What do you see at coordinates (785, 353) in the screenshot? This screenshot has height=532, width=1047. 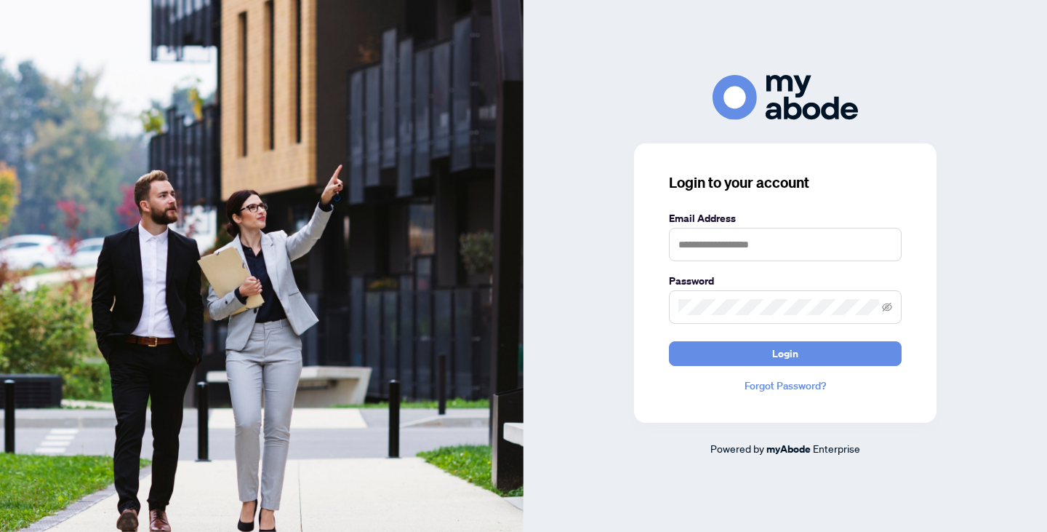 I see `span: Login` at bounding box center [785, 353].